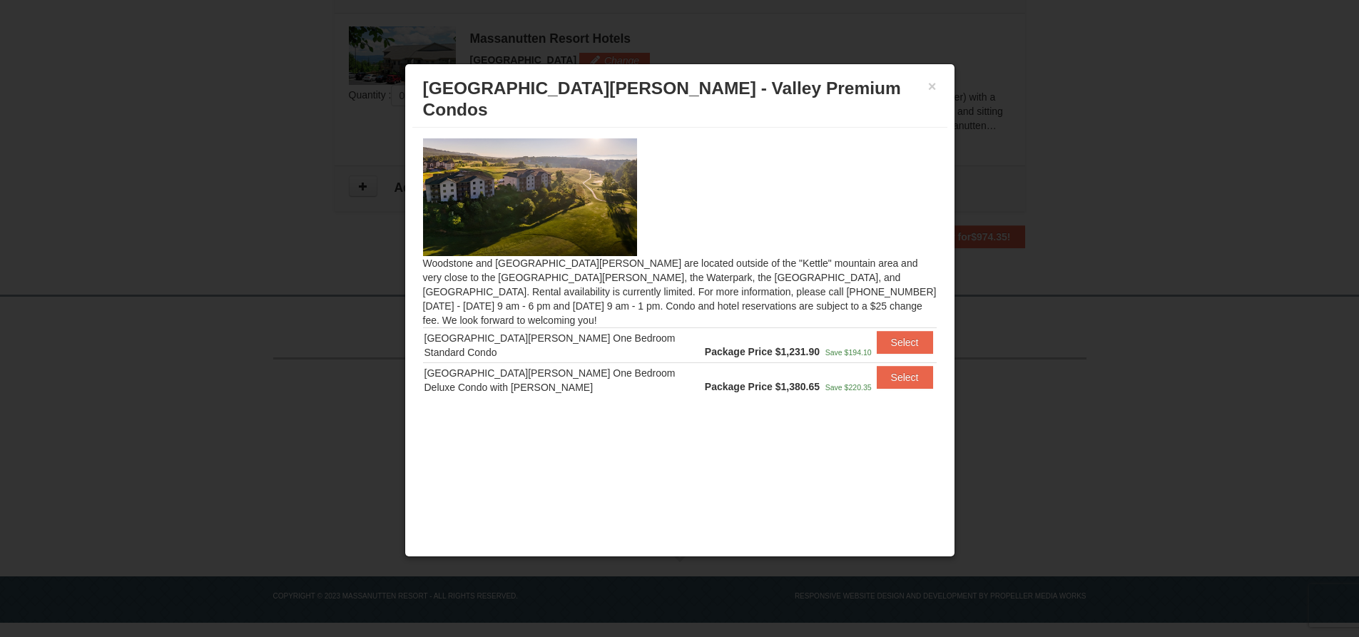 The image size is (1359, 637). What do you see at coordinates (530, 197) in the screenshot?
I see `img: 19219041-4-ec11c166.jpg` at bounding box center [530, 197].